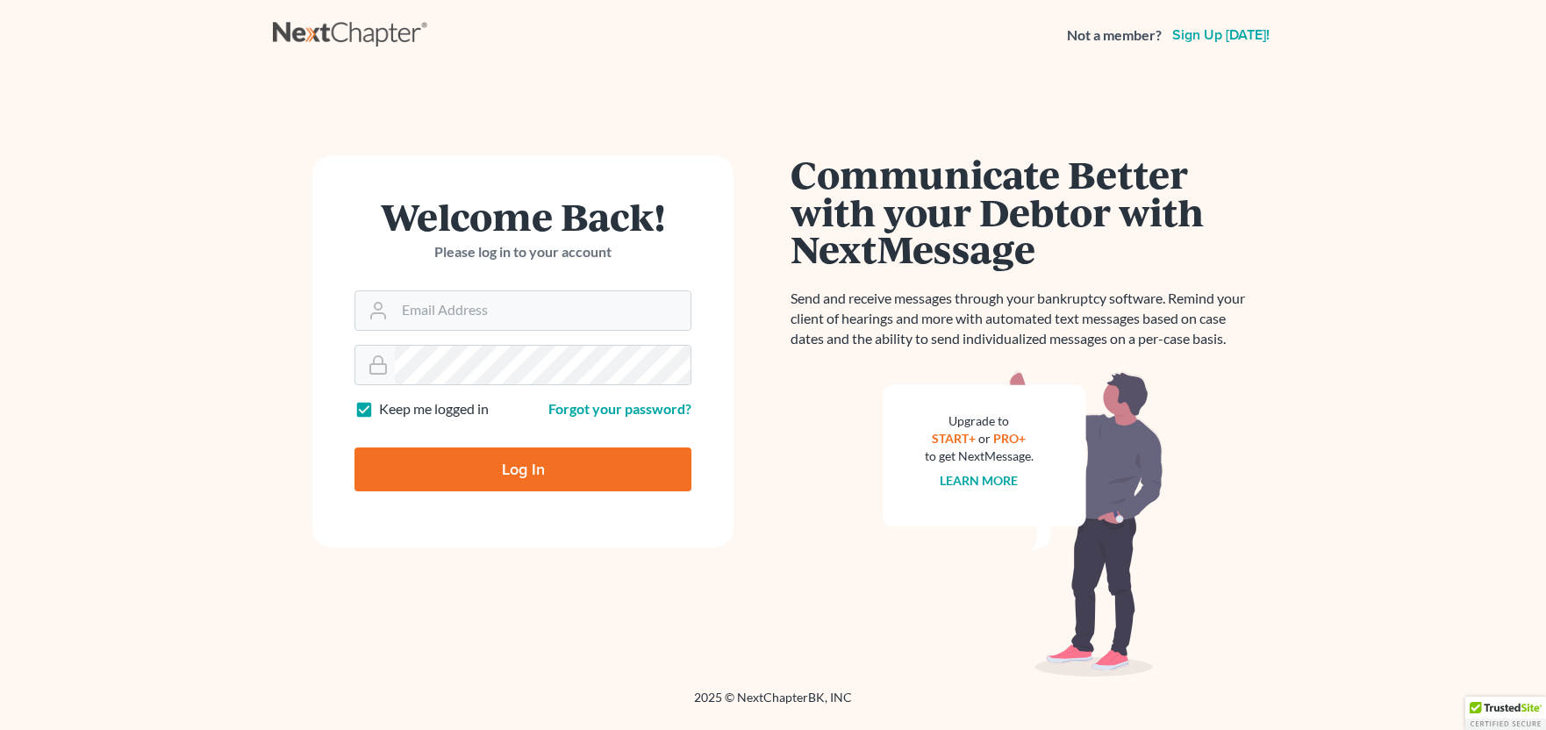 The image size is (1546, 730). Describe the element at coordinates (1010, 438) in the screenshot. I see `a: PRO+` at that location.